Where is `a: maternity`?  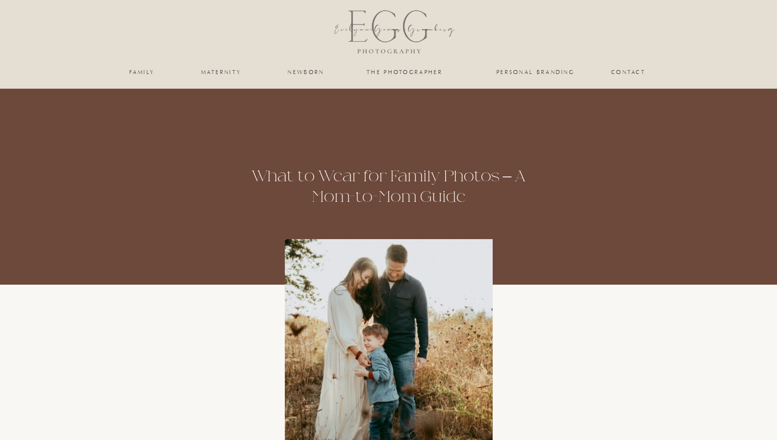 a: maternity is located at coordinates (221, 72).